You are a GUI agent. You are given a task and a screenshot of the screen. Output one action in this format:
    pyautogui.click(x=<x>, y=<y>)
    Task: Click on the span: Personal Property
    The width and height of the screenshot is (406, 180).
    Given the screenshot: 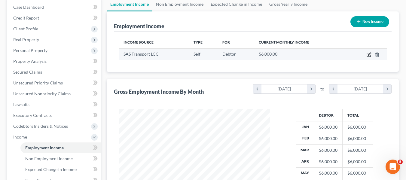 What is the action you would take?
    pyautogui.click(x=30, y=50)
    